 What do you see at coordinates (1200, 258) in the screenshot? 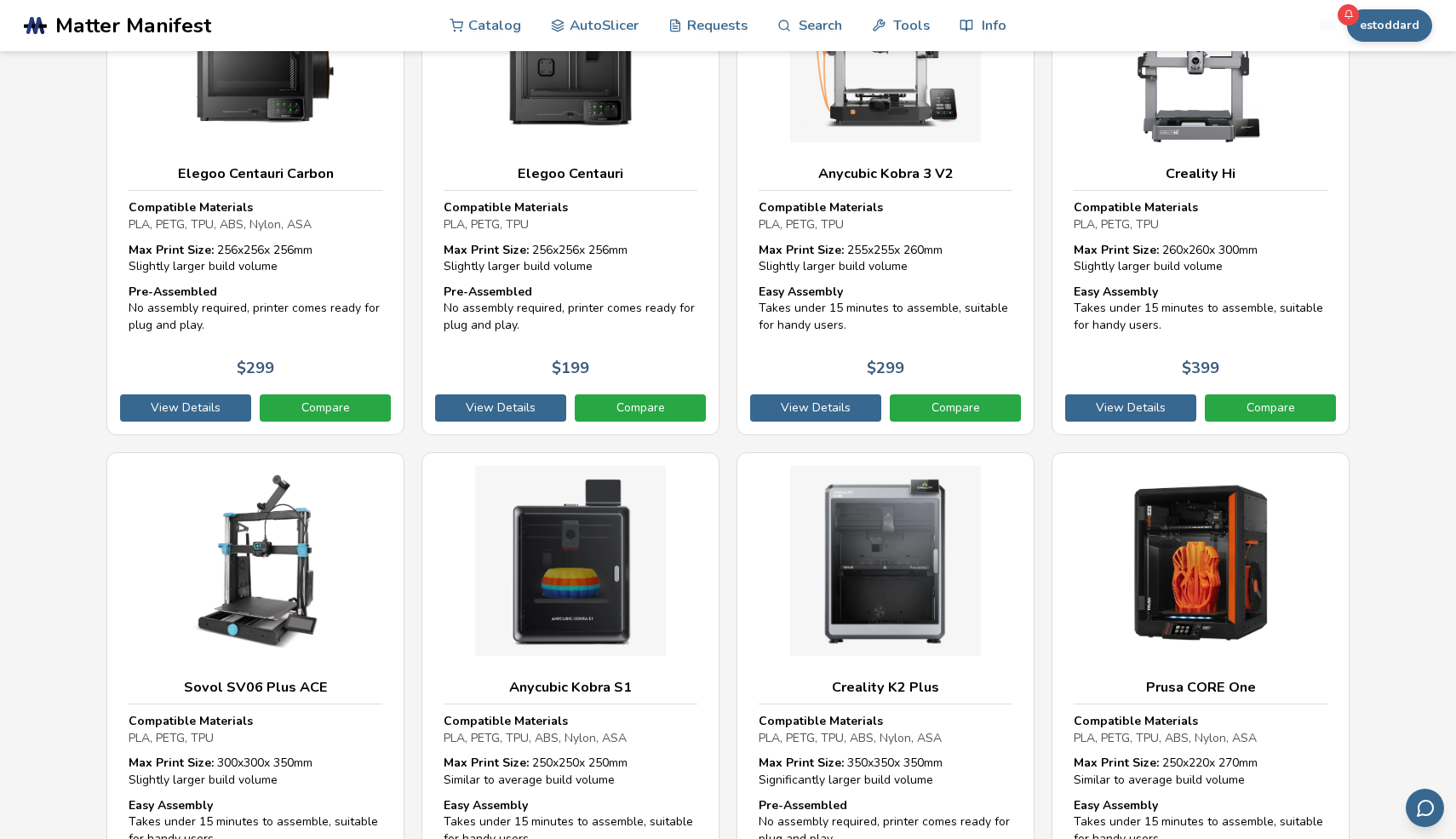
I see `div: 260 x 260 x 300 mm Slightly larger build volume` at bounding box center [1200, 258].